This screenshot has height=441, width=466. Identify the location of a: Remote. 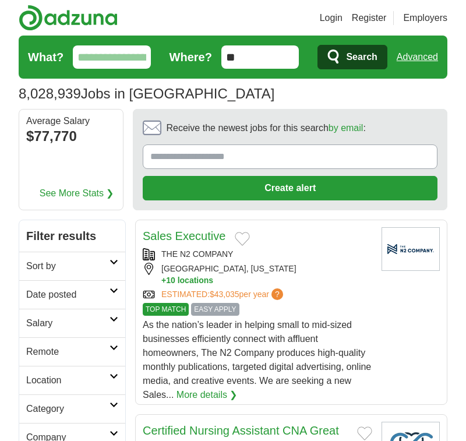
(72, 351).